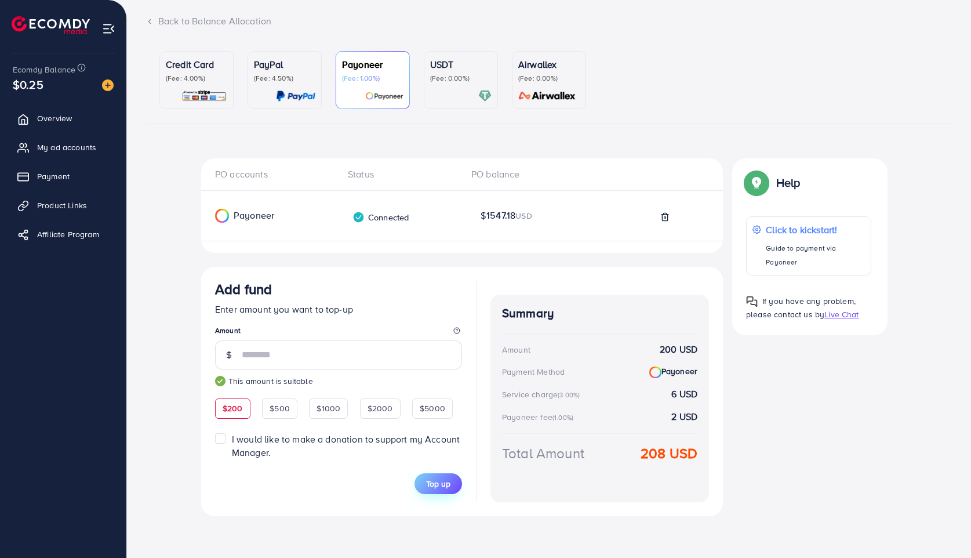 The image size is (971, 558). I want to click on legend: Amount, so click(339, 332).